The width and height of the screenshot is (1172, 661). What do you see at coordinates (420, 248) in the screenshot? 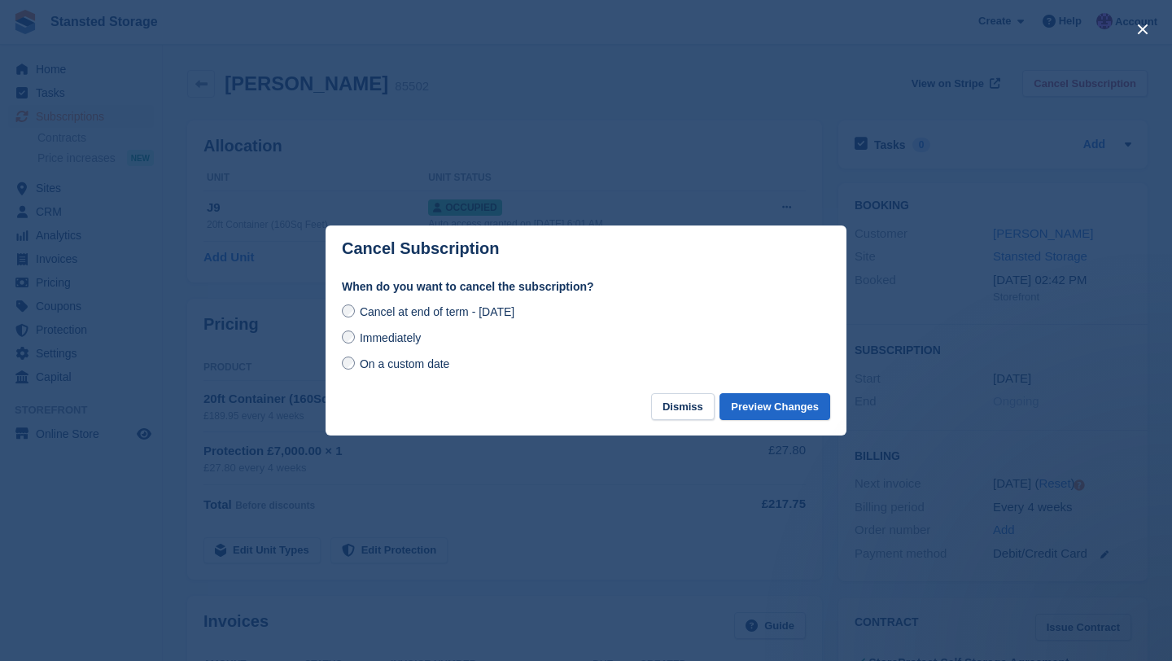
I see `p: Cancel Subscription` at bounding box center [420, 248].